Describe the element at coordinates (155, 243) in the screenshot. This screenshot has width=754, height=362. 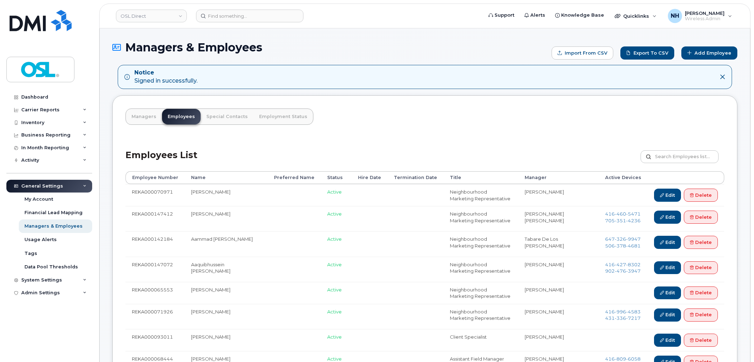
I see `td: REKA000142184` at that location.